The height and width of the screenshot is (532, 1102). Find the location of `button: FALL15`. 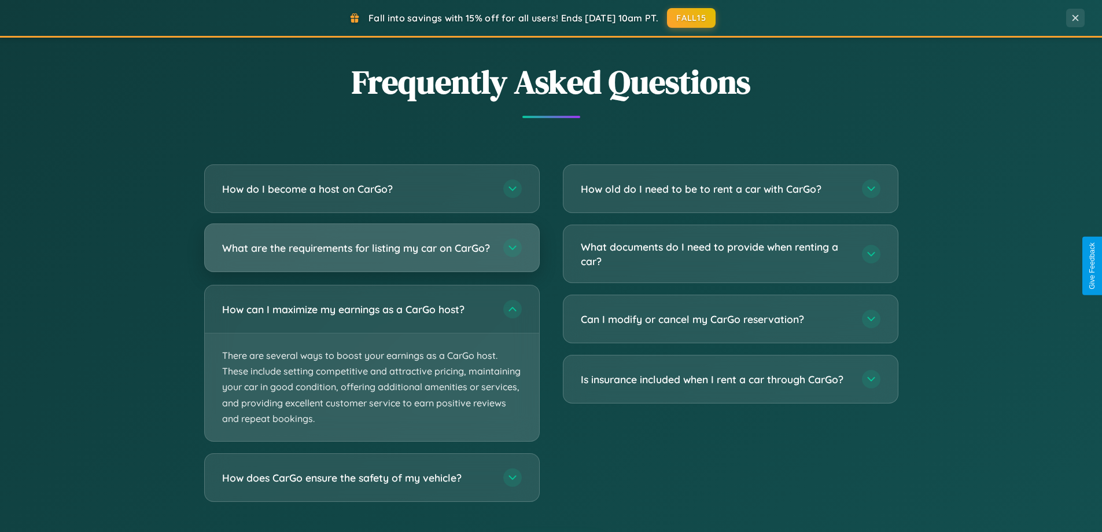

button: FALL15 is located at coordinates (692, 18).